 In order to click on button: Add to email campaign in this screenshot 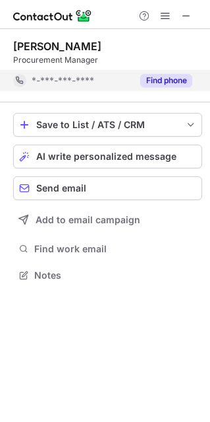, I will do `click(108, 220)`.